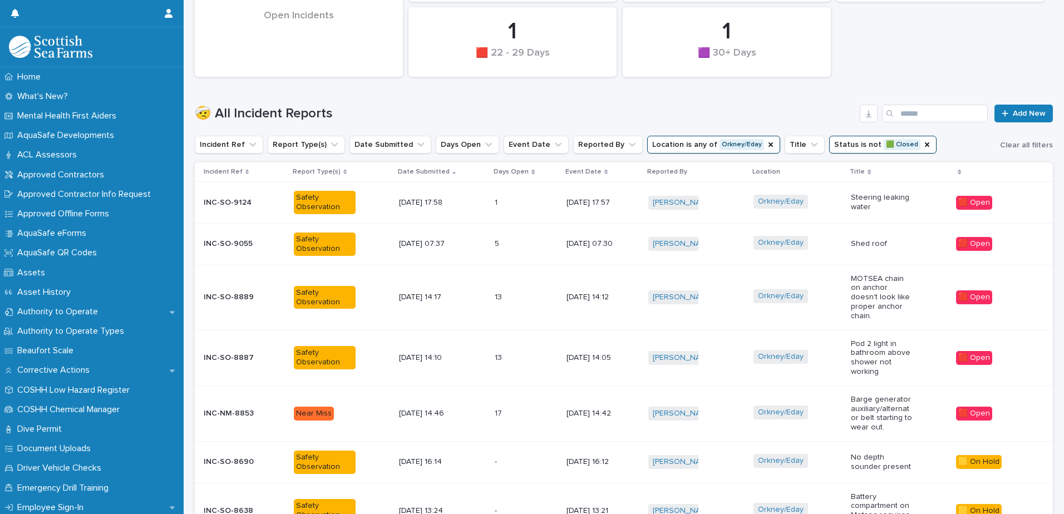 This screenshot has width=1064, height=514. What do you see at coordinates (881, 203) in the screenshot?
I see `p: Steering leaking water` at bounding box center [881, 203].